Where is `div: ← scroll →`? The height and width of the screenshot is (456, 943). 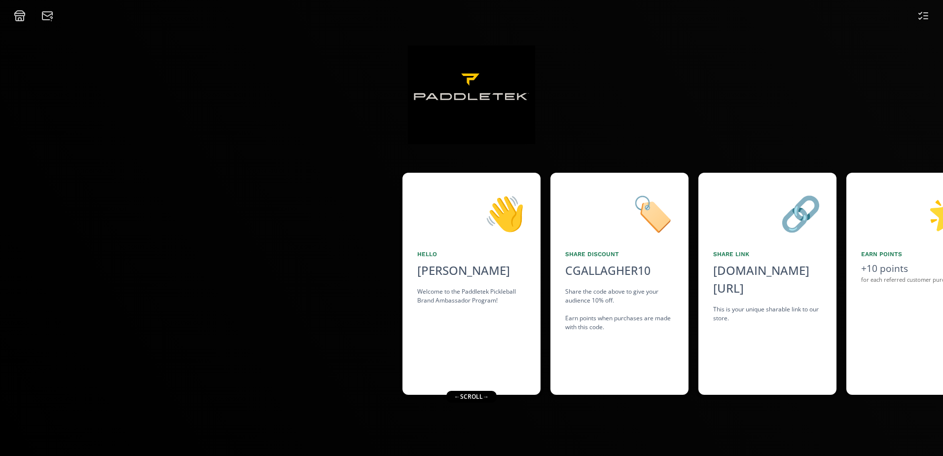 div: ← scroll → is located at coordinates (472, 397).